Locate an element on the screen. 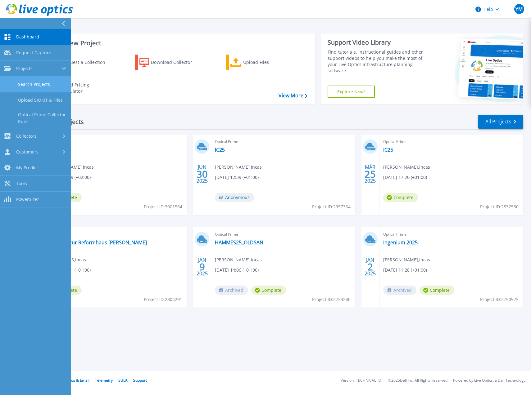 The height and width of the screenshot is (395, 531). span: 30 is located at coordinates (202, 174).